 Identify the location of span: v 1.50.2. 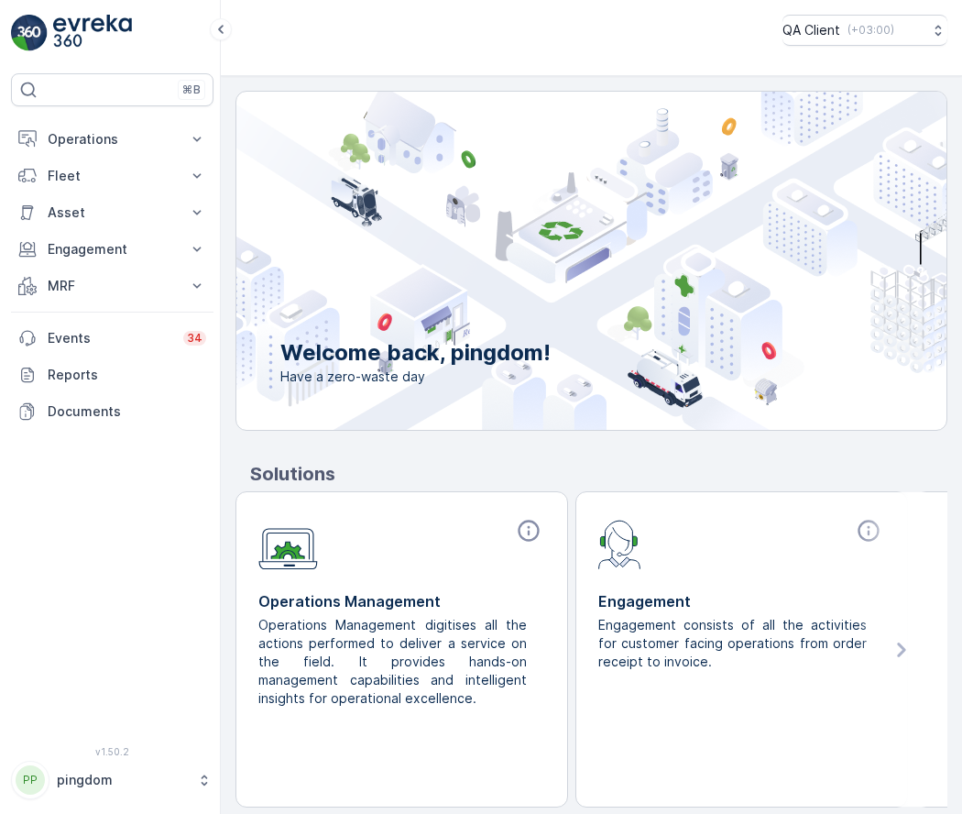
(112, 751).